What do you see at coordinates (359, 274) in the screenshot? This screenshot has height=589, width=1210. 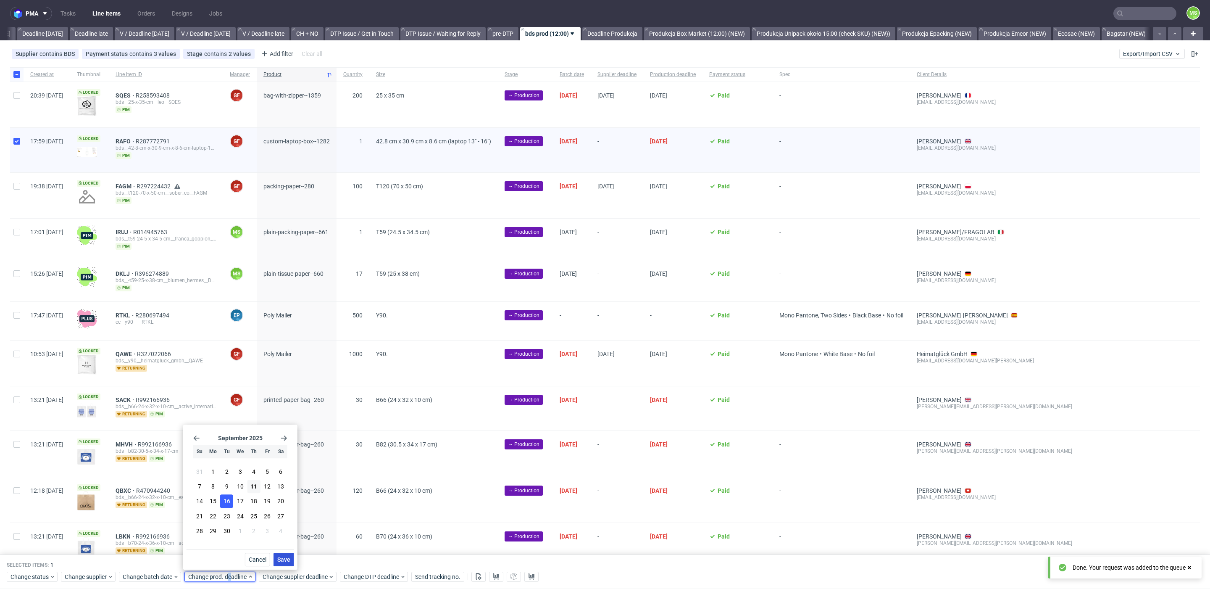 I see `span: 17` at bounding box center [359, 274].